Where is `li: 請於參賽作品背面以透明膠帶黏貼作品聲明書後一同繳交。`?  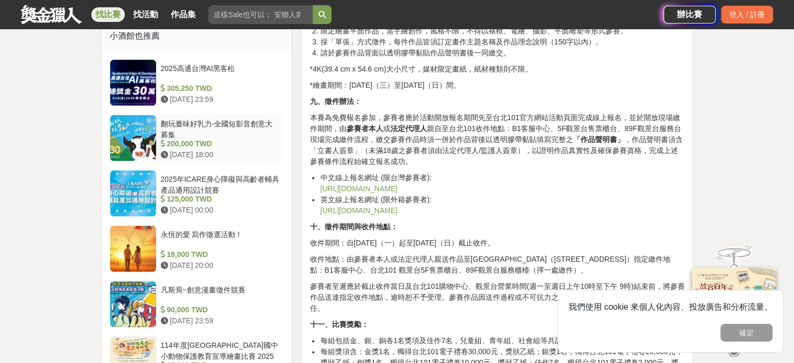 li: 請於參賽作品背面以透明膠帶黏貼作品聲明書後一同繳交。 is located at coordinates (502, 53).